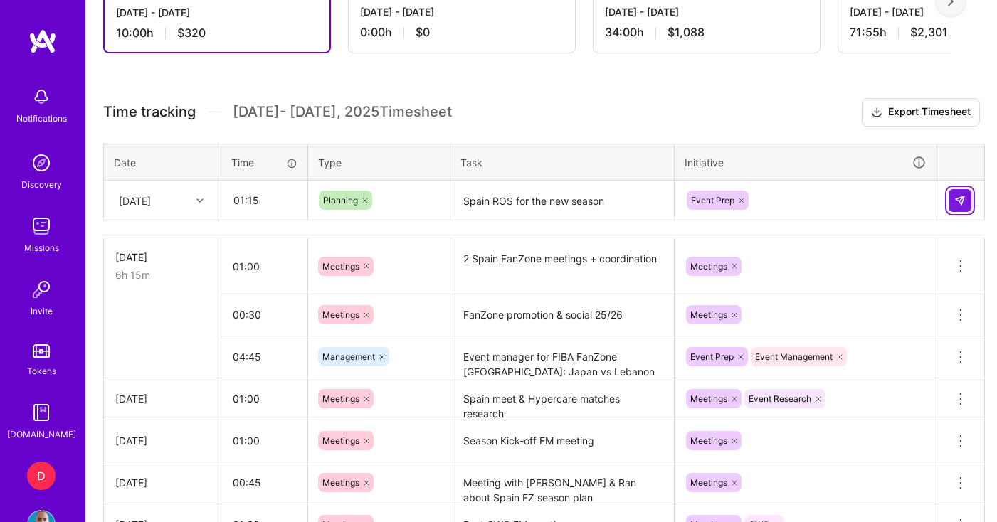  Describe the element at coordinates (960, 201) in the screenshot. I see `div: null` at that location.